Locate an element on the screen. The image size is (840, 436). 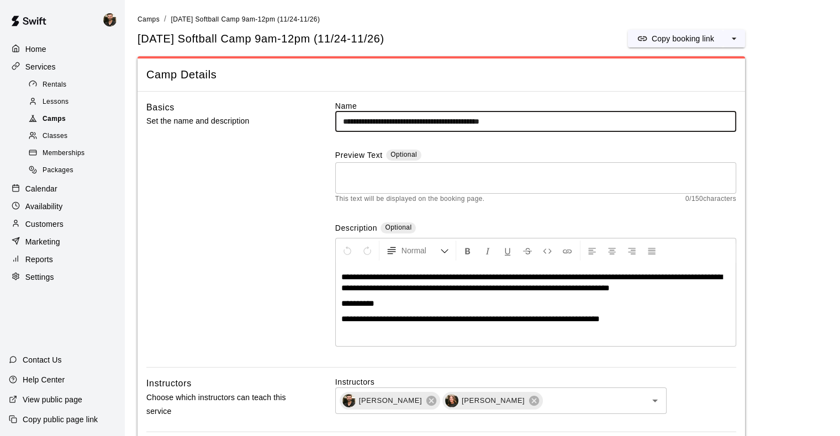
p: Customers is located at coordinates (44, 224).